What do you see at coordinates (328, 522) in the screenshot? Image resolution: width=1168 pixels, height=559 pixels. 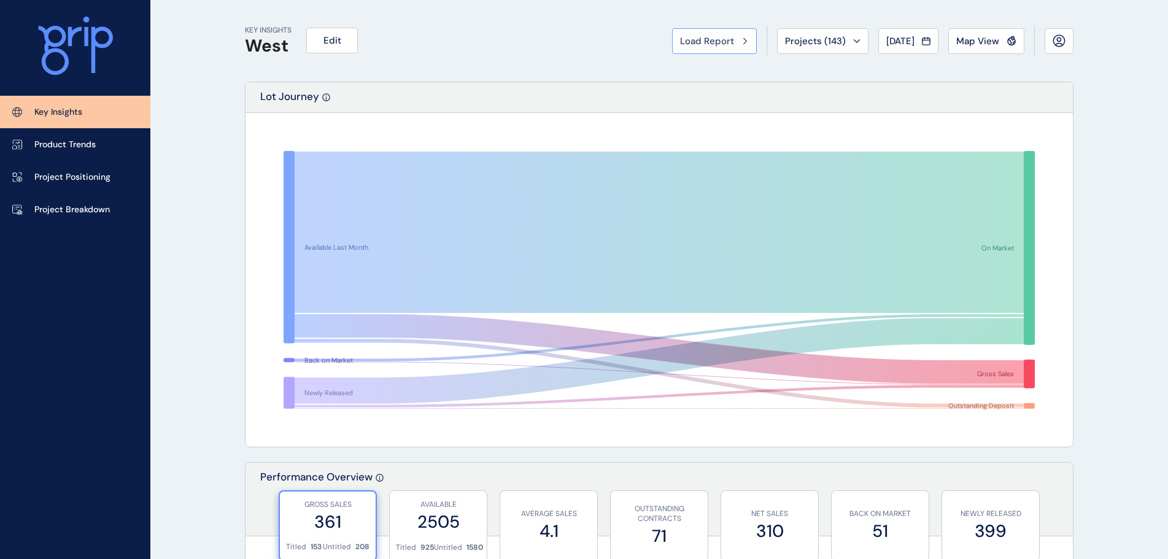 I see `label: 361` at bounding box center [328, 522].